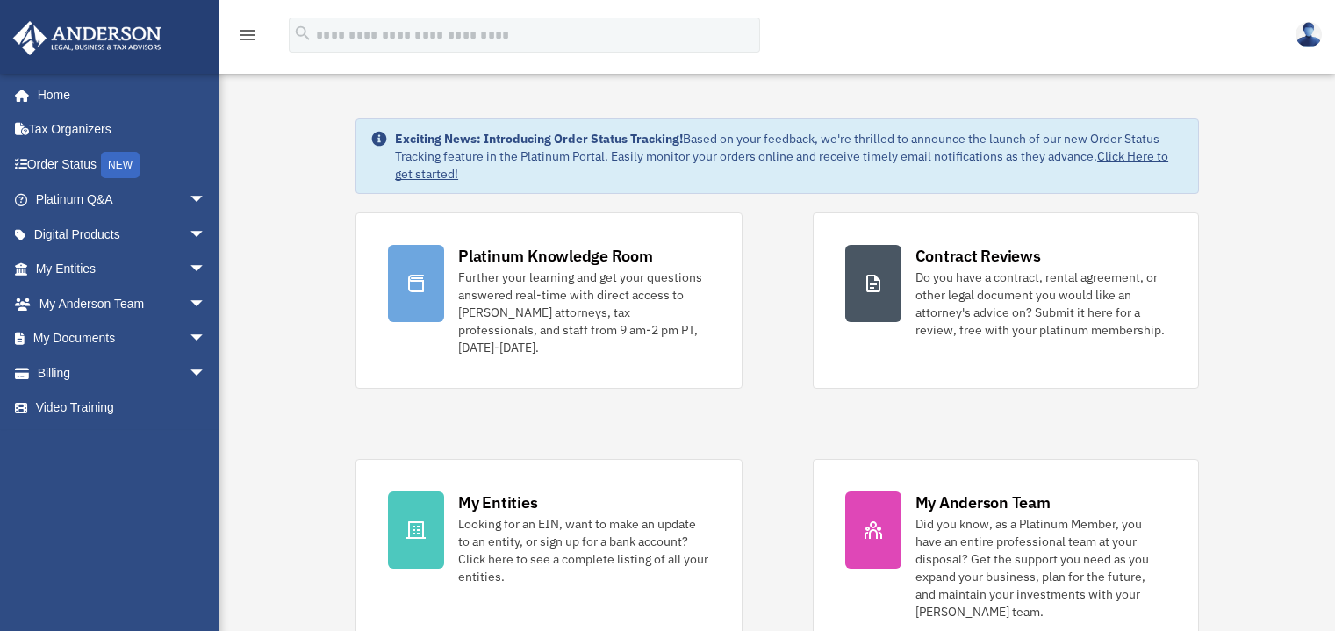  What do you see at coordinates (1006, 300) in the screenshot?
I see `a: Contract Reviews Do you have a contract, rental agreement, or other legal document you would like...` at bounding box center [1006, 300].